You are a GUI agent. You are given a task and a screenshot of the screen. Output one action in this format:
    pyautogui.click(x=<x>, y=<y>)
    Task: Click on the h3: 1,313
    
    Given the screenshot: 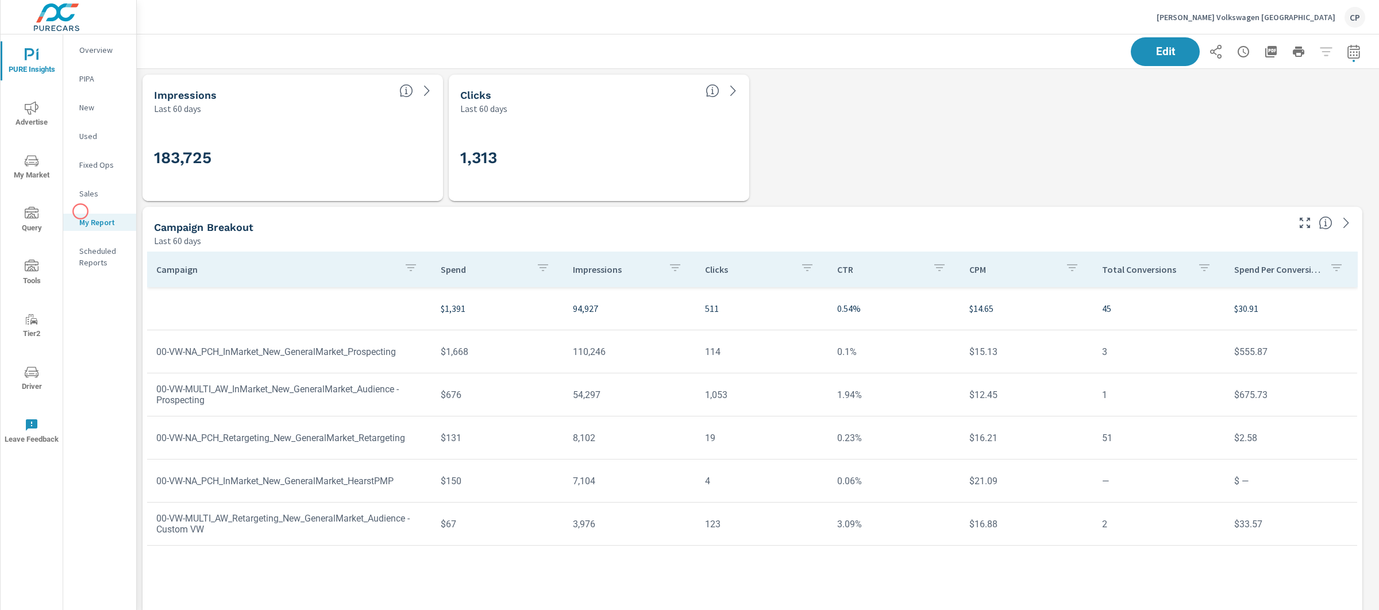 What is the action you would take?
    pyautogui.click(x=599, y=158)
    